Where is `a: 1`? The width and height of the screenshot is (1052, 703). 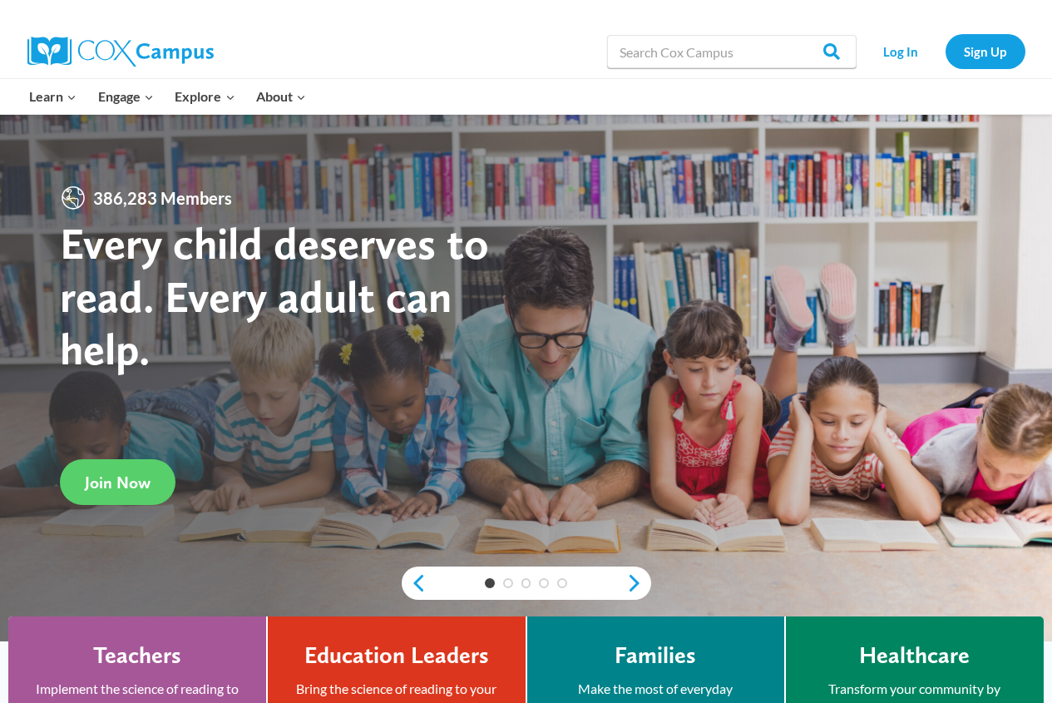 a: 1 is located at coordinates (490, 583).